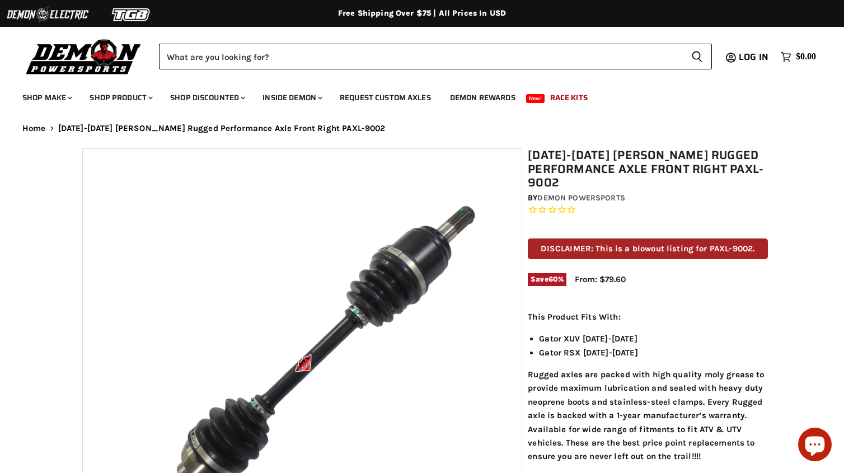  What do you see at coordinates (648, 198) in the screenshot?
I see `div: by` at bounding box center [648, 198].